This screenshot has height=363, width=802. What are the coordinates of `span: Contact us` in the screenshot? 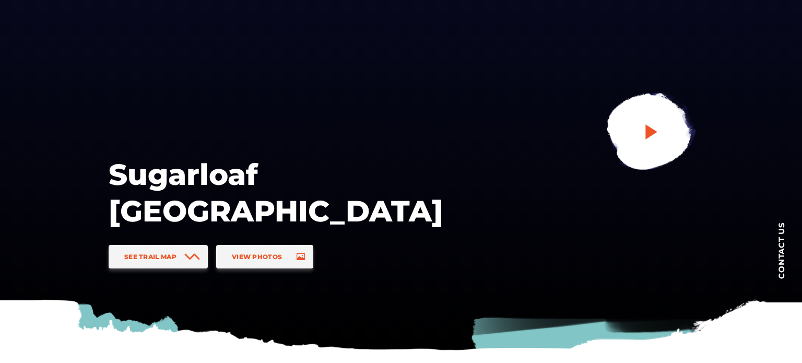 It's located at (782, 250).